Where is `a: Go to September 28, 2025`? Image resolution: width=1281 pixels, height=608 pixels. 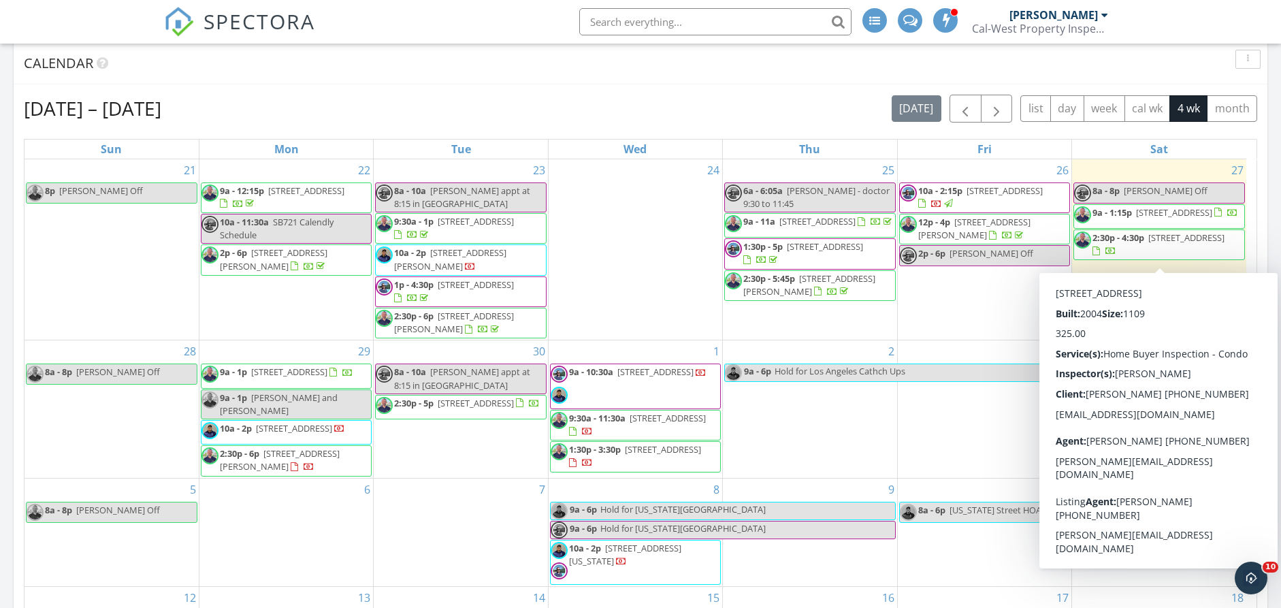 a: Go to September 28, 2025 is located at coordinates (190, 351).